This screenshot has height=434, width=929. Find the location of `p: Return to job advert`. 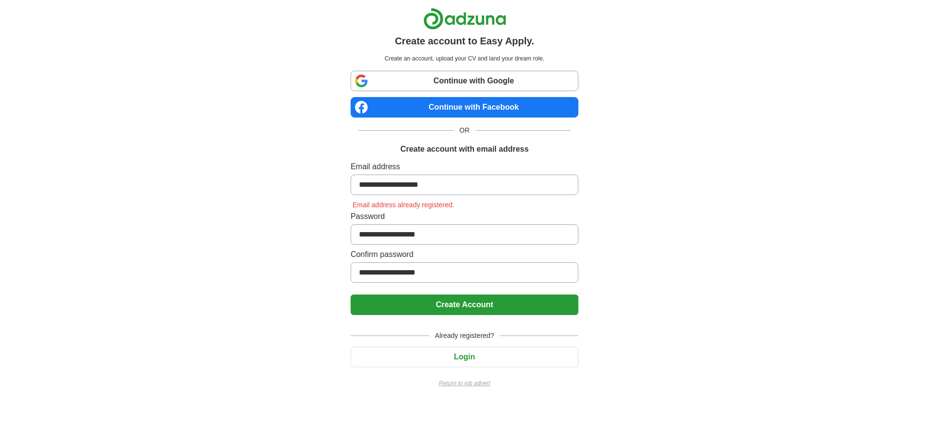

p: Return to job advert is located at coordinates (464, 383).